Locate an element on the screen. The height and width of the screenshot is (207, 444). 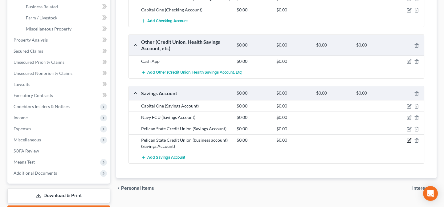
a: Download & Print is located at coordinates (59, 196).